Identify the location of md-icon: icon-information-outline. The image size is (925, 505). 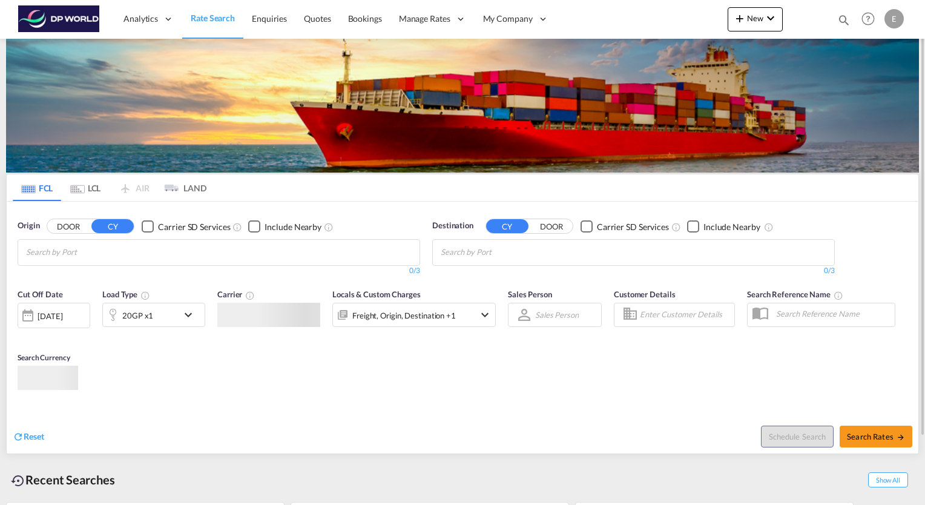
(145, 295).